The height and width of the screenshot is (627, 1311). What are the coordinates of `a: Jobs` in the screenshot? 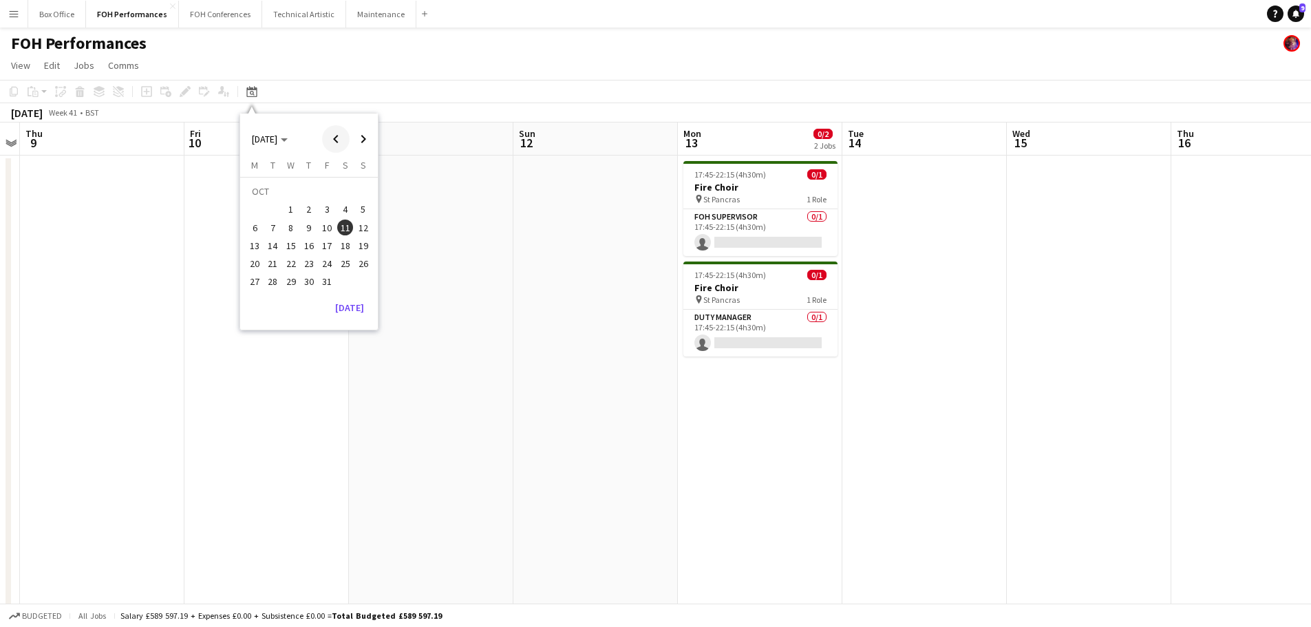 It's located at (84, 65).